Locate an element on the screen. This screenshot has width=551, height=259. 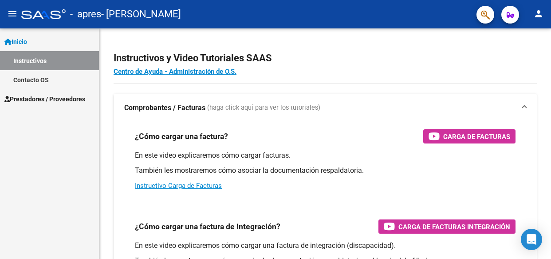
span: Carga de Facturas is located at coordinates (476, 136).